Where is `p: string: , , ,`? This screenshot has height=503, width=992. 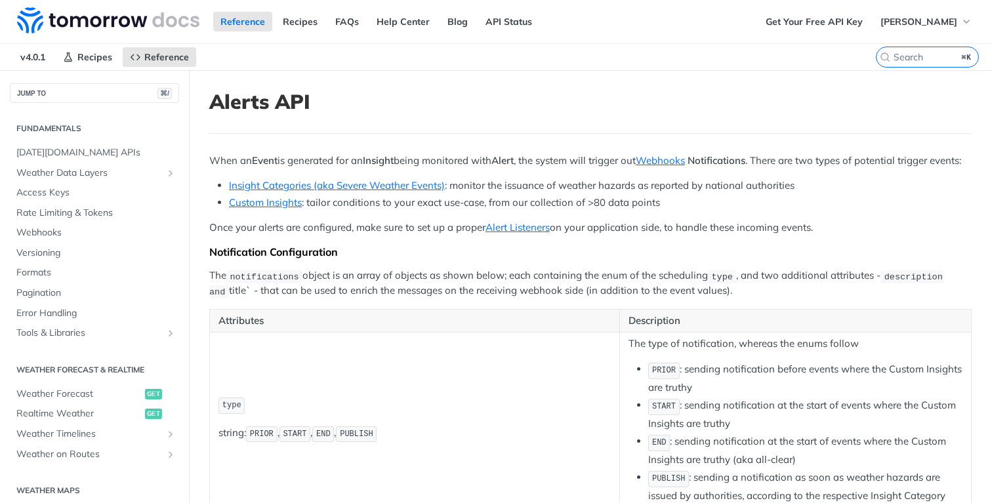 p: string: , , , is located at coordinates (415, 435).